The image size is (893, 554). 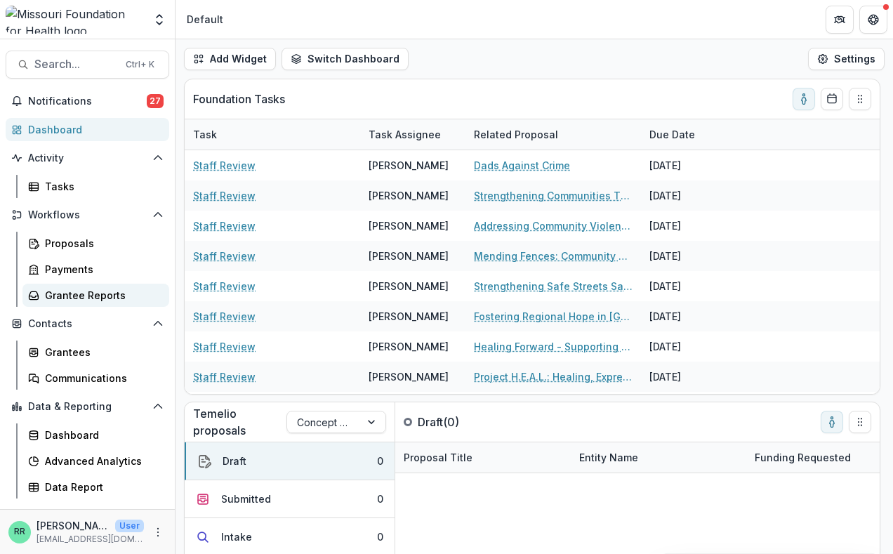 I want to click on button: Open Contacts, so click(x=87, y=324).